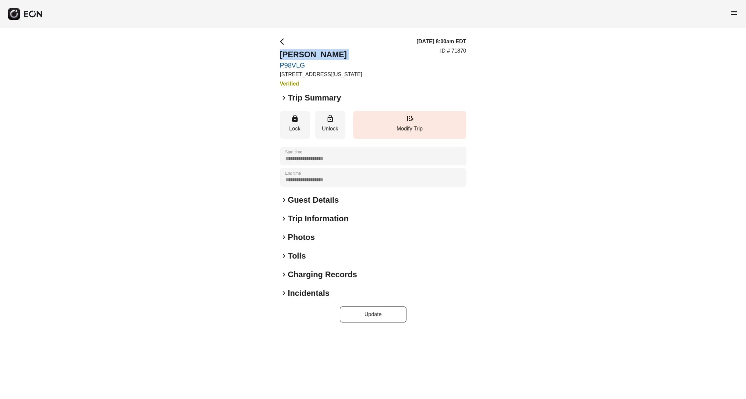 This screenshot has width=746, height=399. Describe the element at coordinates (410, 129) in the screenshot. I see `p: Modify Trip` at that location.